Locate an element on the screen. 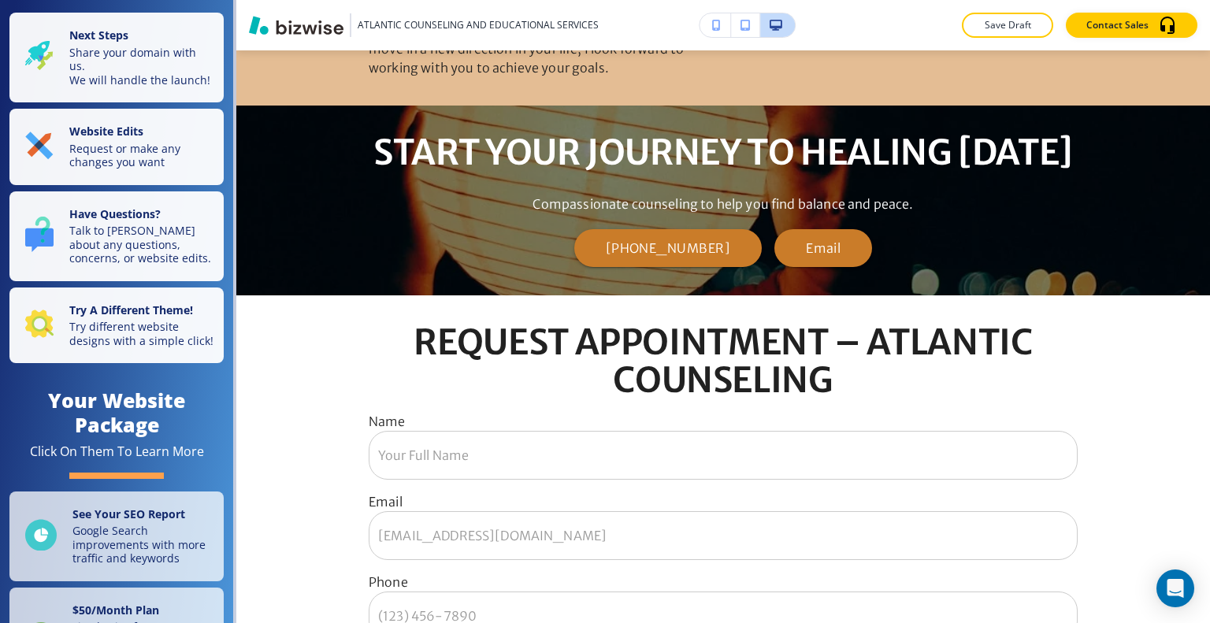 Image resolution: width=1210 pixels, height=623 pixels. button: Website EditsRequest or make any changes you want is located at coordinates (117, 147).